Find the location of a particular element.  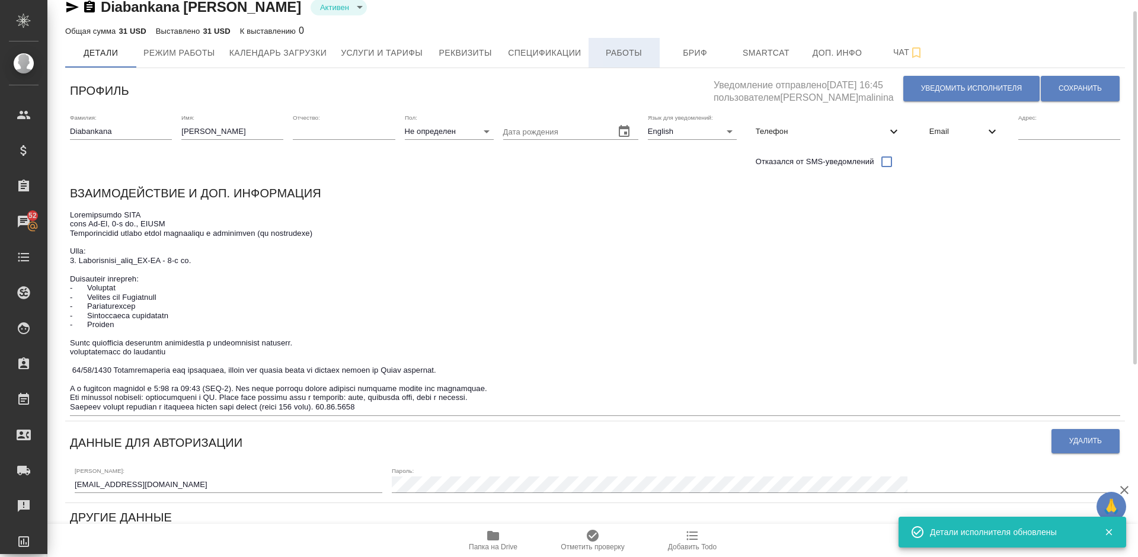

span: Добавить Todo is located at coordinates (692, 547).